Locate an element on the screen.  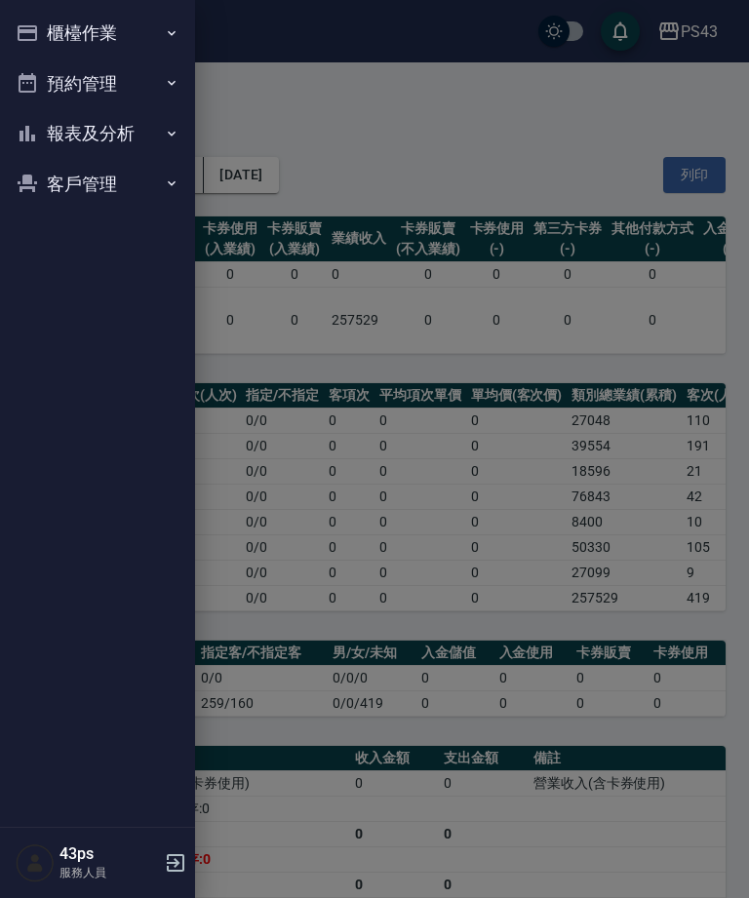
img: Person is located at coordinates (35, 863).